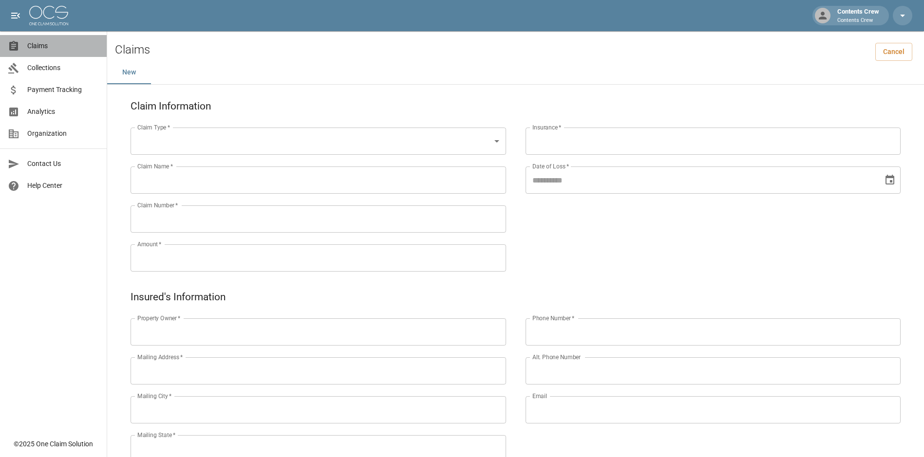  I want to click on label: Insurance, so click(546, 127).